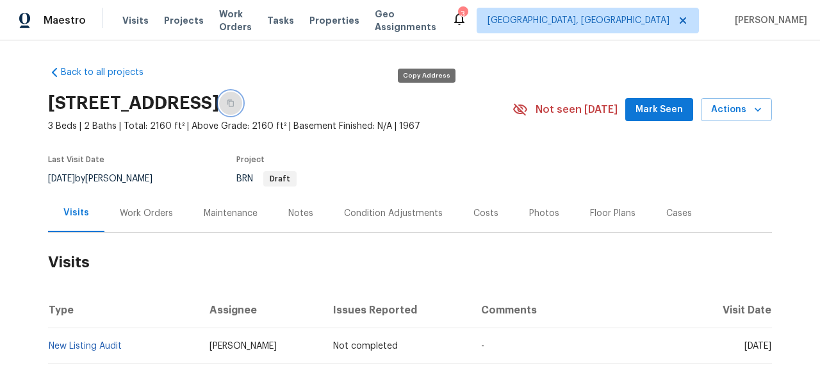 The image size is (820, 375). I want to click on a: Back to all projects, so click(110, 72).